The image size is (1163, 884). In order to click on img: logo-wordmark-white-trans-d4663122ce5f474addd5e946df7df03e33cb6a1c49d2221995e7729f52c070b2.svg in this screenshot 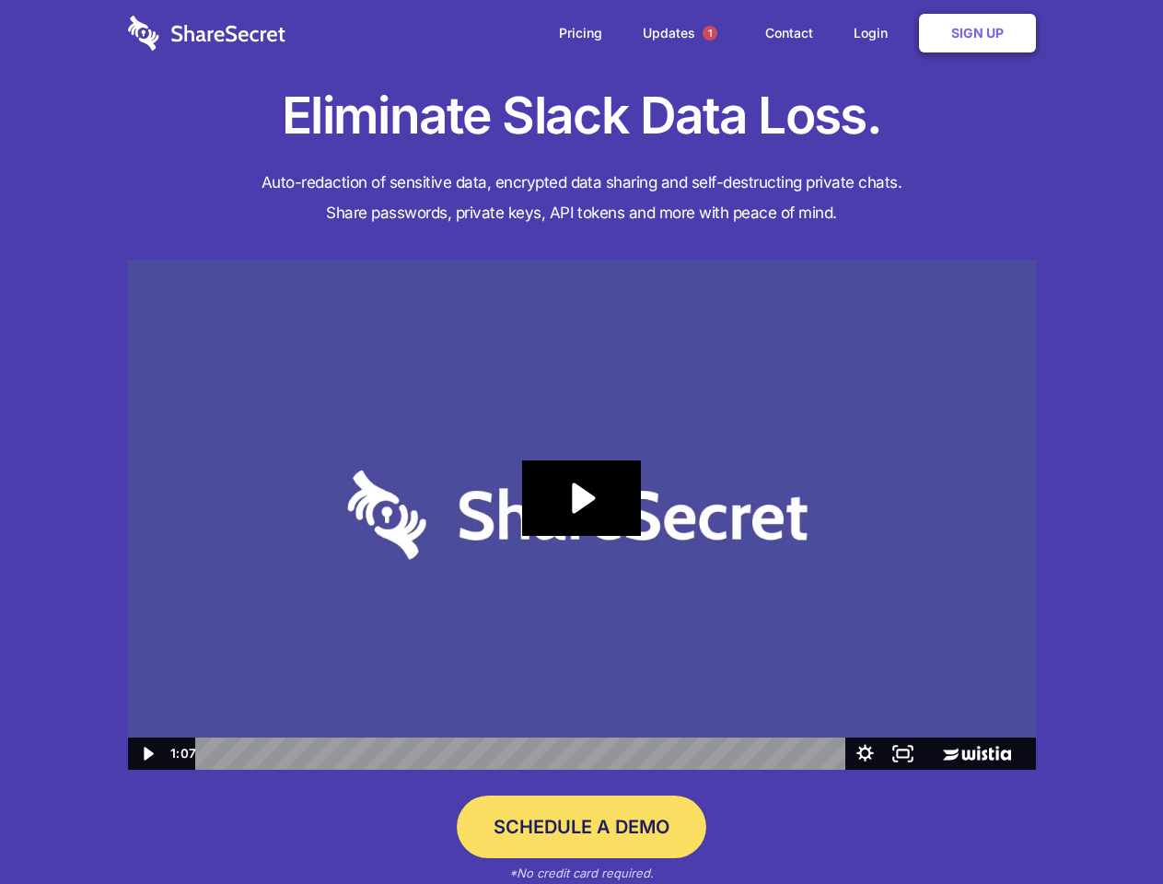, I will do `click(206, 33)`.